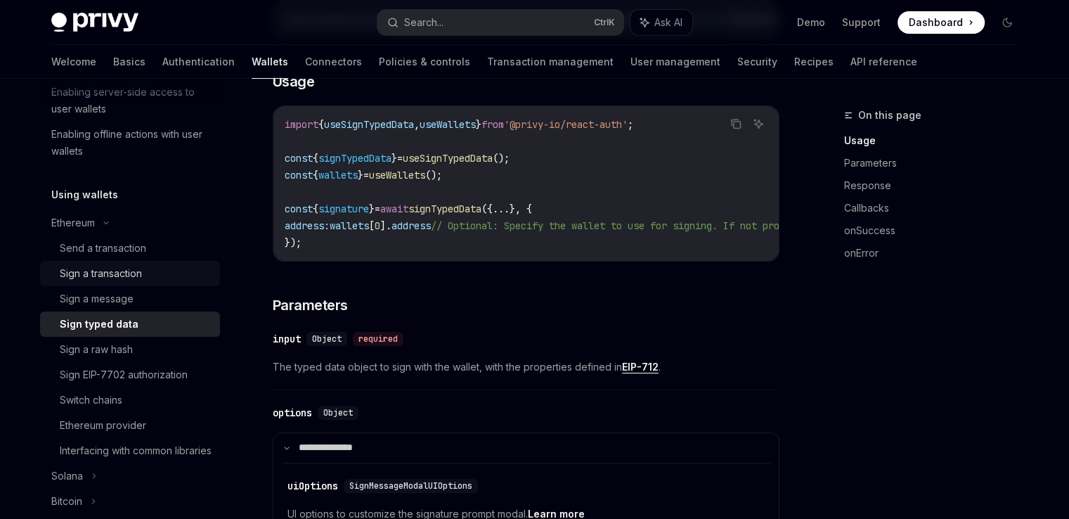 The image size is (1069, 519). I want to click on div: Sign typed data, so click(99, 324).